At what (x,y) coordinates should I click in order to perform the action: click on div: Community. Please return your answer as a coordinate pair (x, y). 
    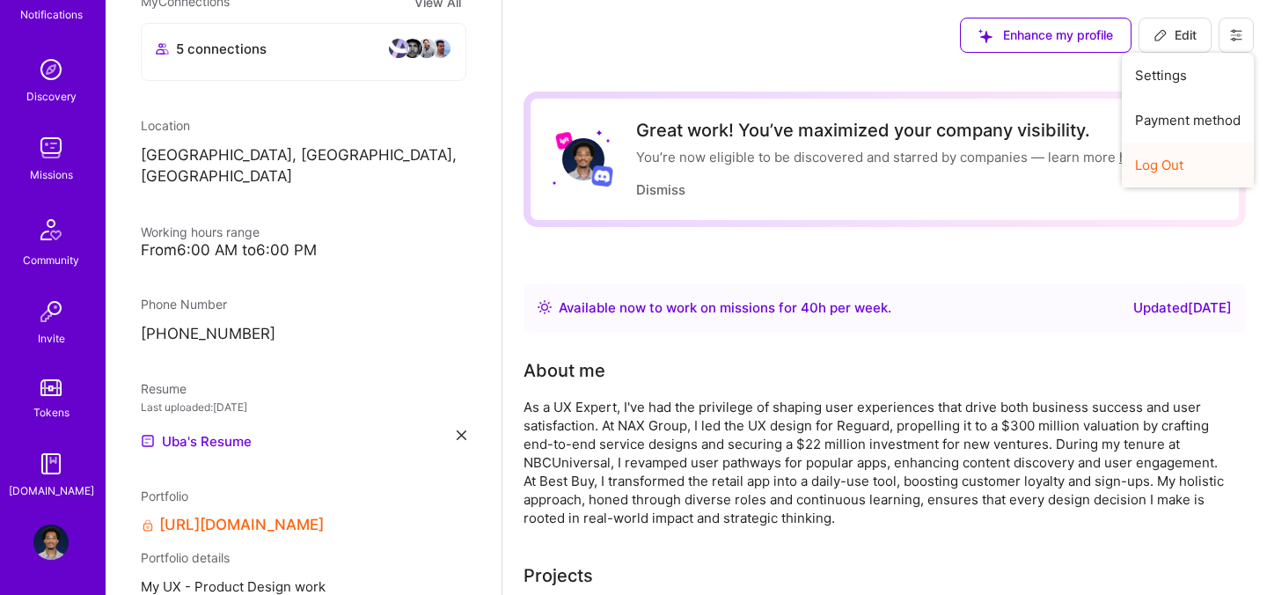
    Looking at the image, I should click on (51, 260).